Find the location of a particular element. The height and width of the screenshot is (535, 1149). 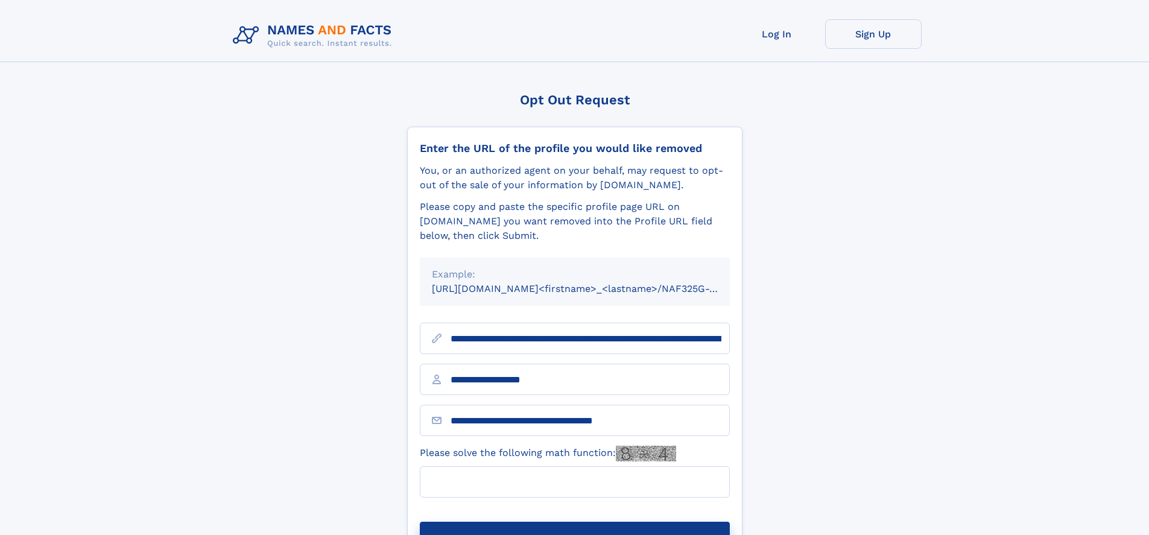

label: Please solve the following math function: is located at coordinates (548, 453).